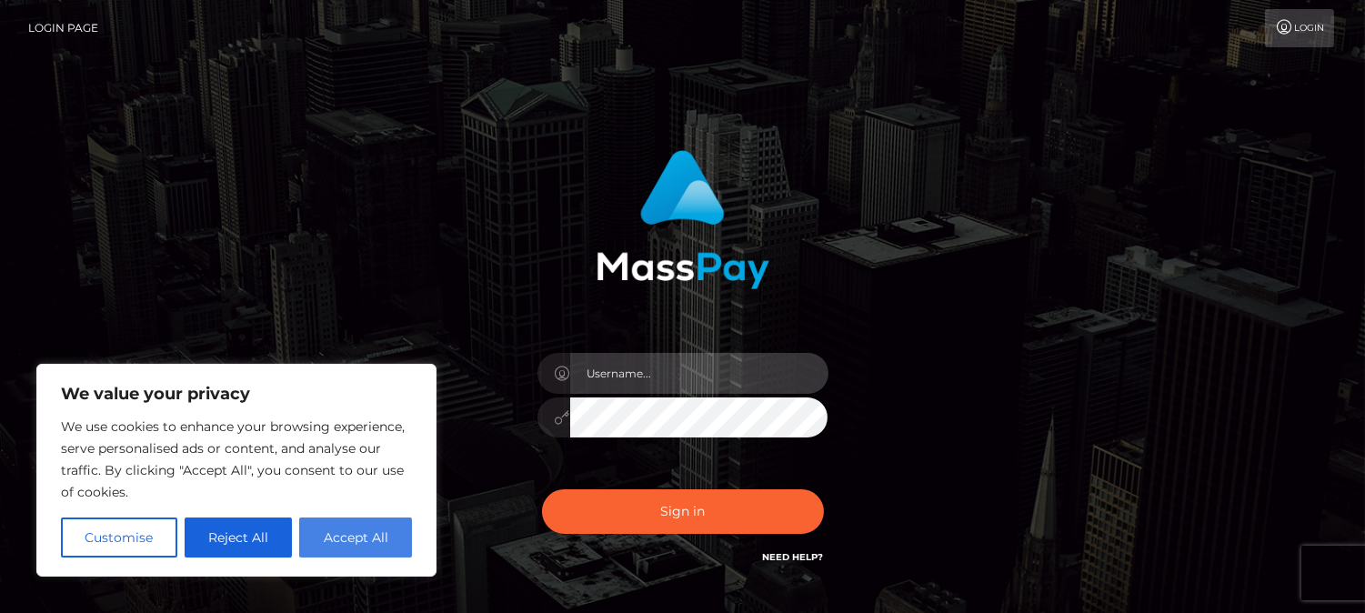 The height and width of the screenshot is (613, 1365). I want to click on button: Accept All, so click(356, 537).